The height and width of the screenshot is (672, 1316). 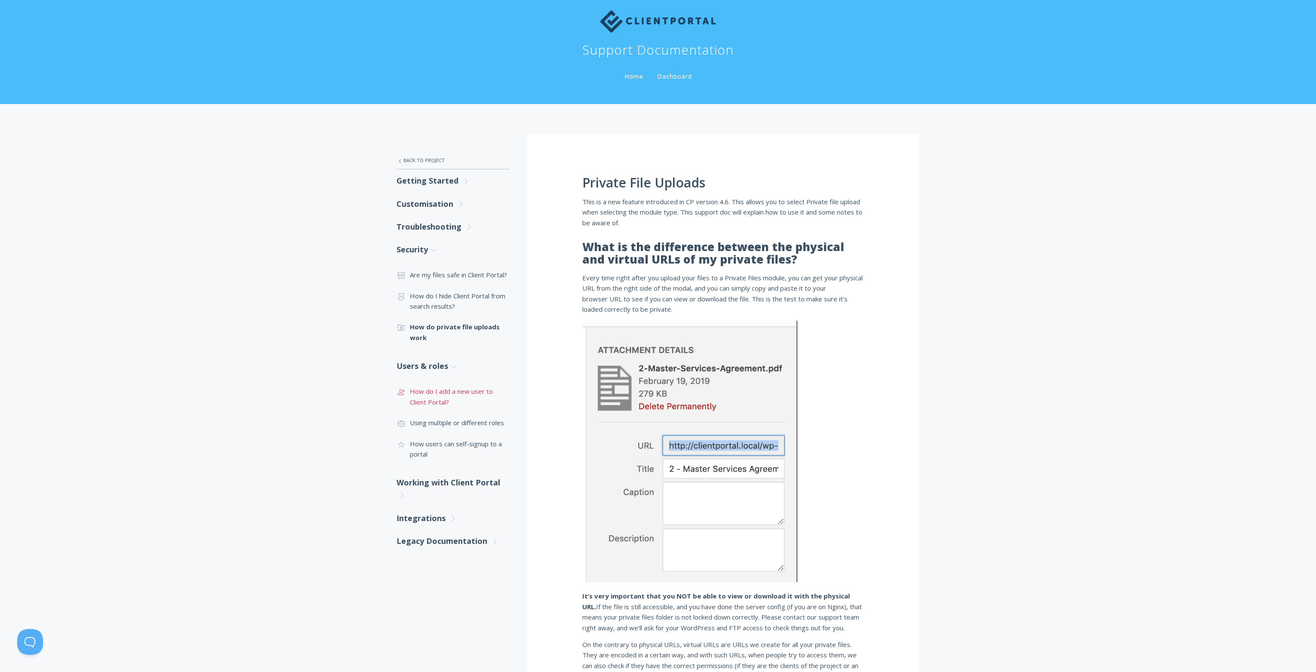 I want to click on a: How do I hide Client Portal from search results?, so click(x=453, y=301).